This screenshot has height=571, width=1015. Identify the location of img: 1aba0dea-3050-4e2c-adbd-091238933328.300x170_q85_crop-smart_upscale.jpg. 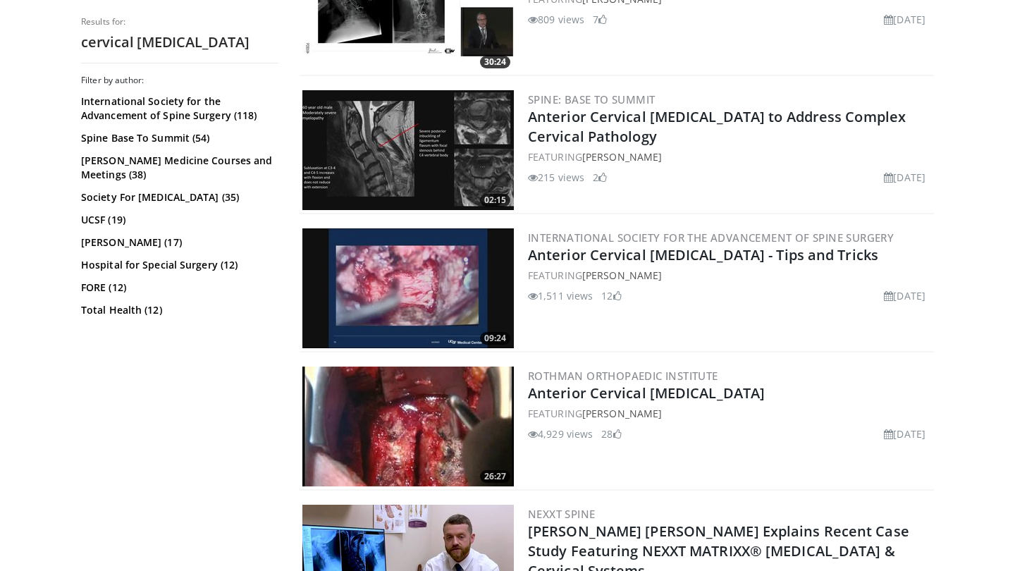
(408, 150).